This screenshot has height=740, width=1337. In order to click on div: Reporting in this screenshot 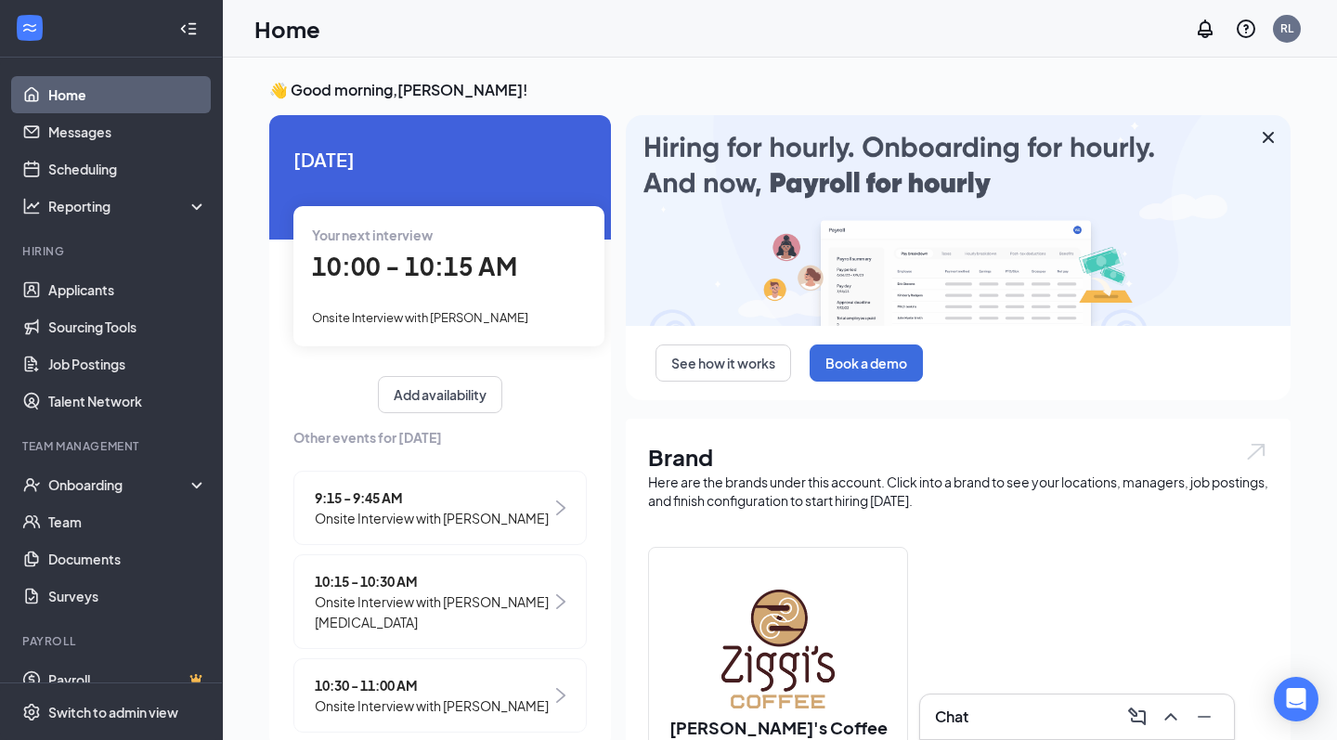, I will do `click(128, 206)`.